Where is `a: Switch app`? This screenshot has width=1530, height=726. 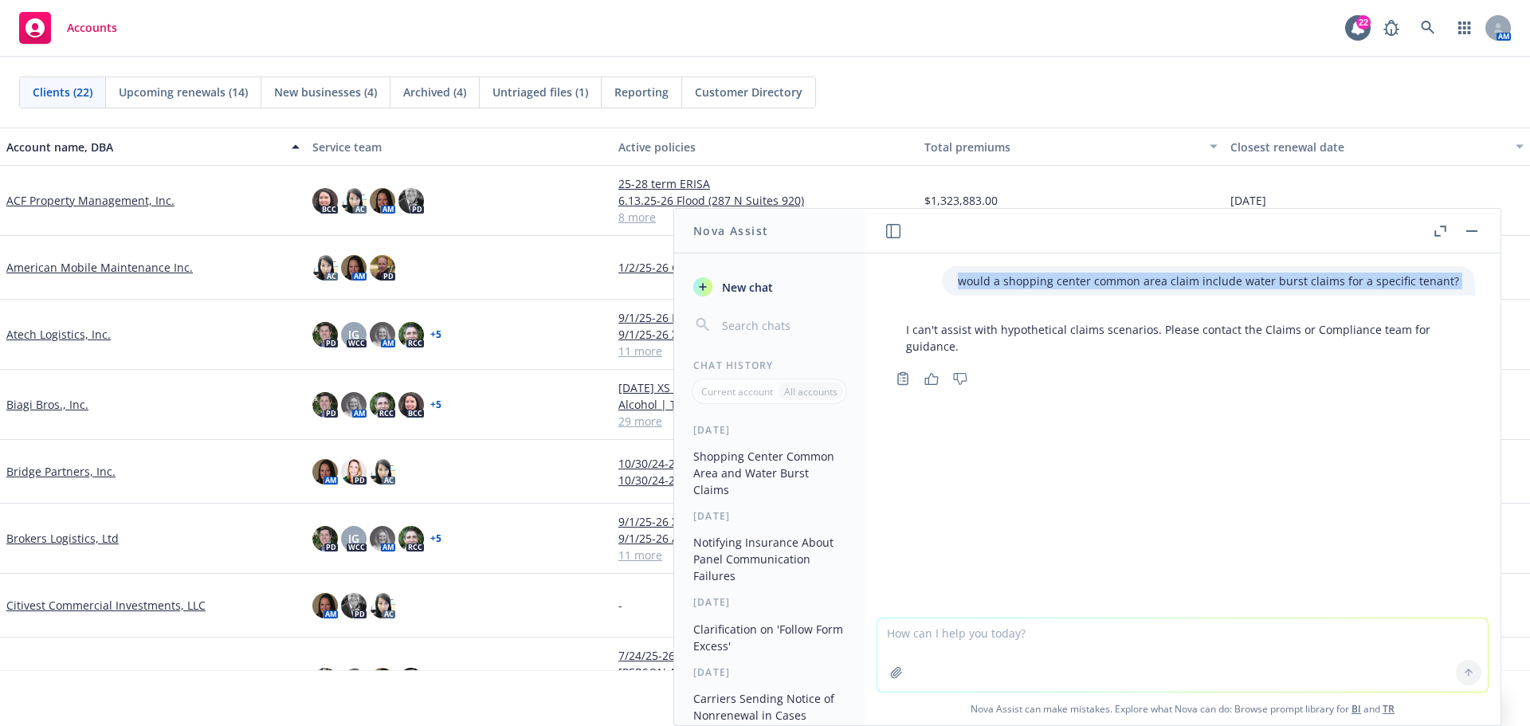
a: Switch app is located at coordinates (1465, 28).